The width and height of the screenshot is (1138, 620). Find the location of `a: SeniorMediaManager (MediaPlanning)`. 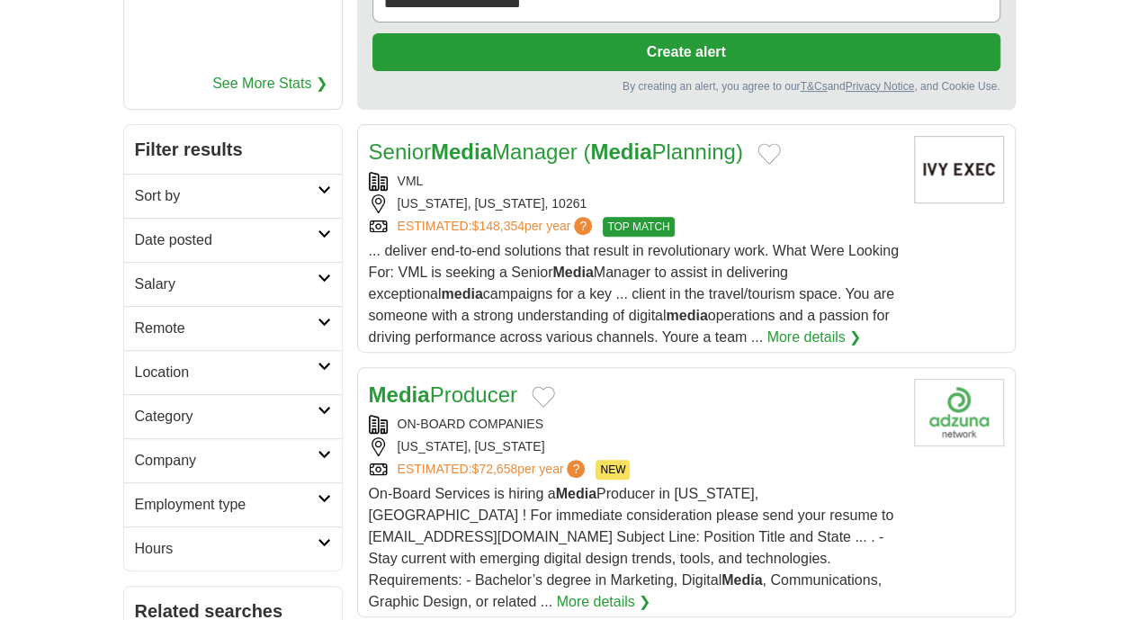

a: SeniorMediaManager (MediaPlanning) is located at coordinates (556, 151).